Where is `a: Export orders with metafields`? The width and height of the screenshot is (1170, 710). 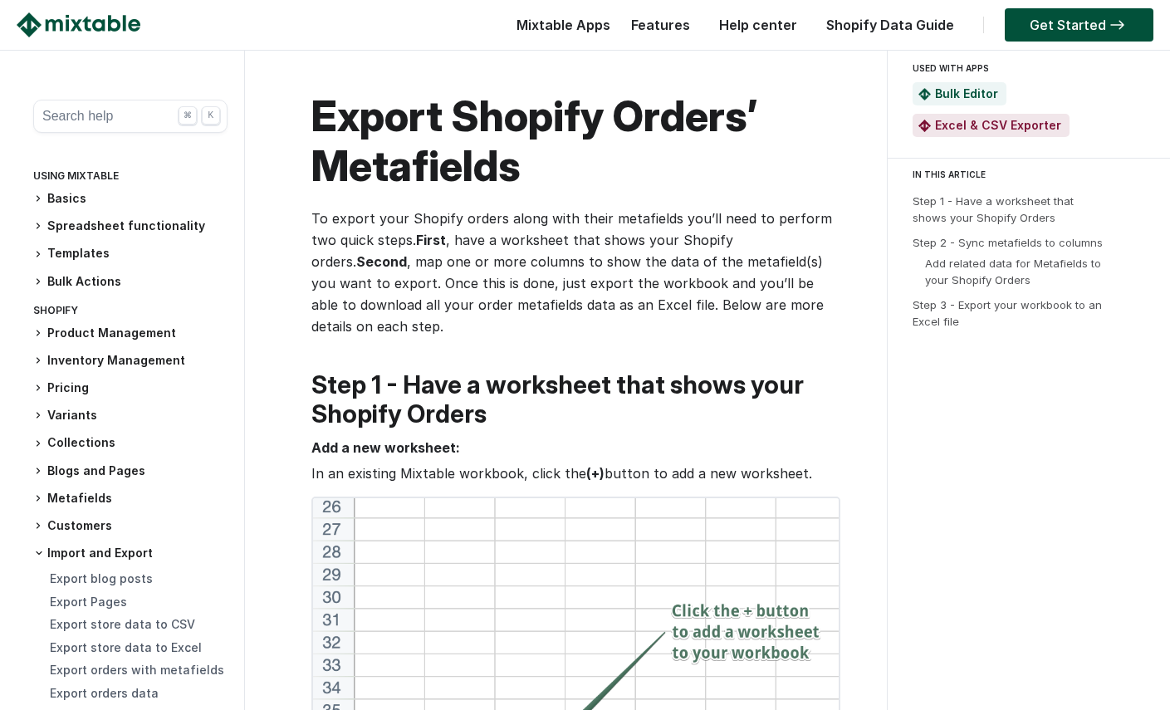
a: Export orders with metafields is located at coordinates (137, 669).